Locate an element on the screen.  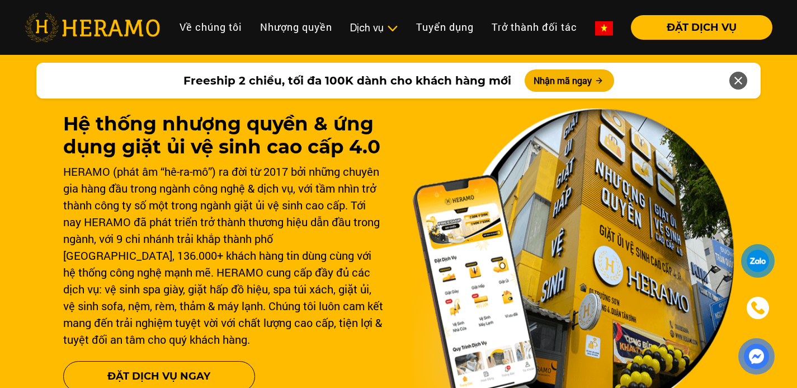
img: phone-icon is located at coordinates (757, 308).